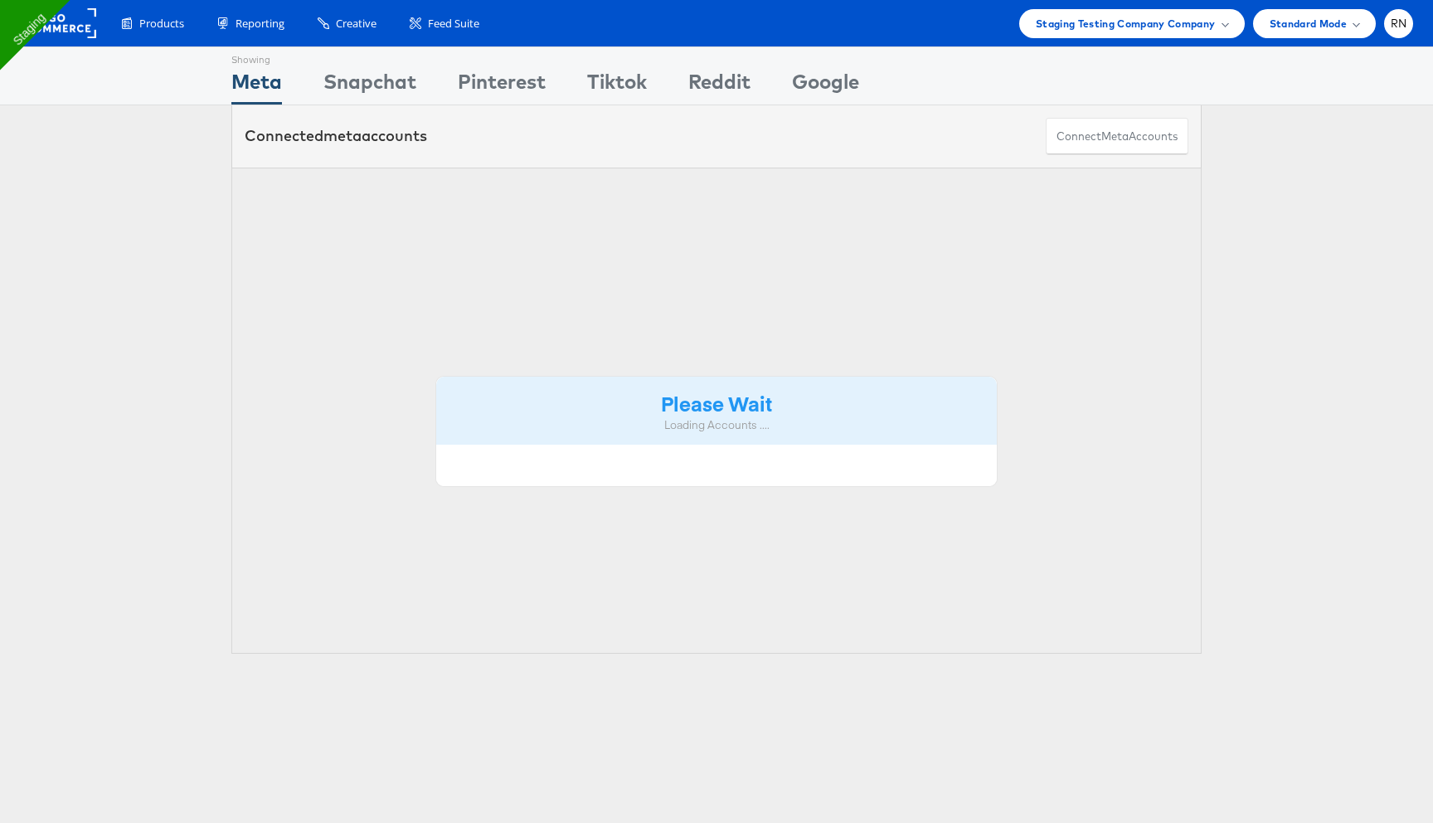  I want to click on div: Loading Accounts ...., so click(717, 425).